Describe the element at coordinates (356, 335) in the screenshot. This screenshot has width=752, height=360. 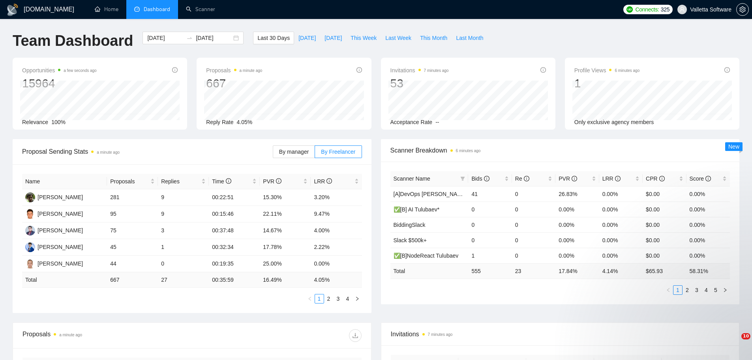
I see `button: download` at that location.